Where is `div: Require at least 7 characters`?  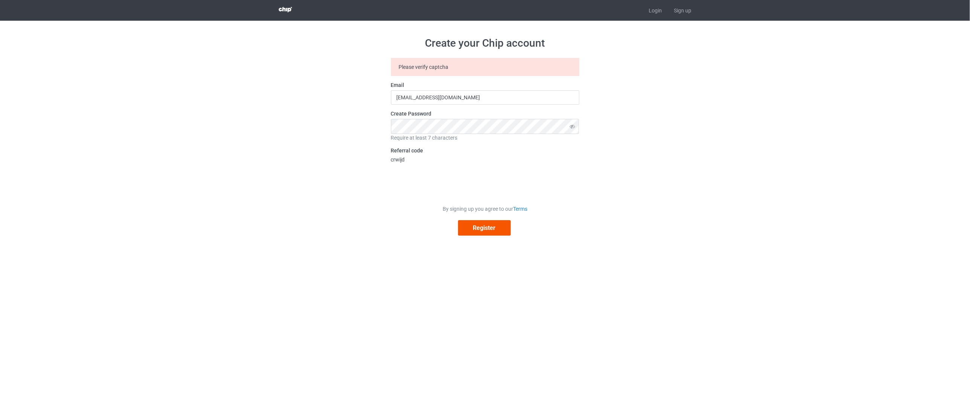 div: Require at least 7 characters is located at coordinates (485, 138).